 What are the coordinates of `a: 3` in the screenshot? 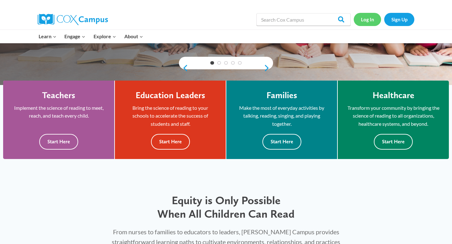 It's located at (226, 63).